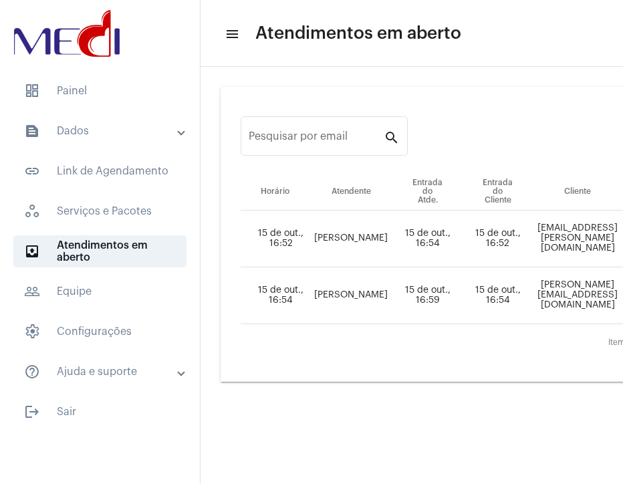 This screenshot has width=623, height=484. I want to click on th: Horário, so click(275, 192).